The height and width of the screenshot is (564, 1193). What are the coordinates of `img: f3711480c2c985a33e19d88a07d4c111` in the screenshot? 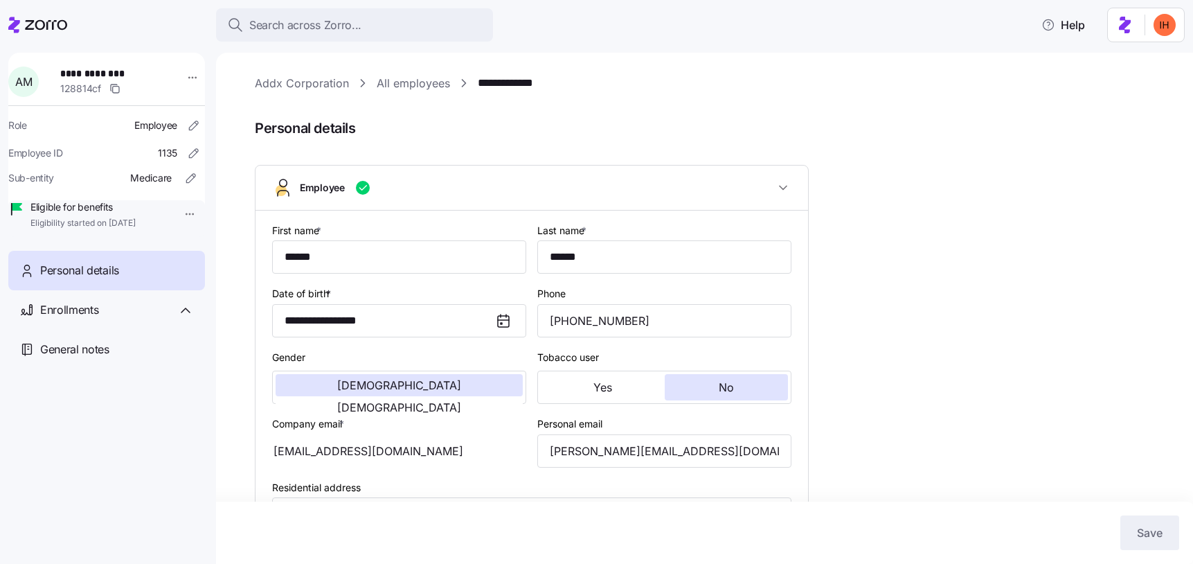 It's located at (1165, 25).